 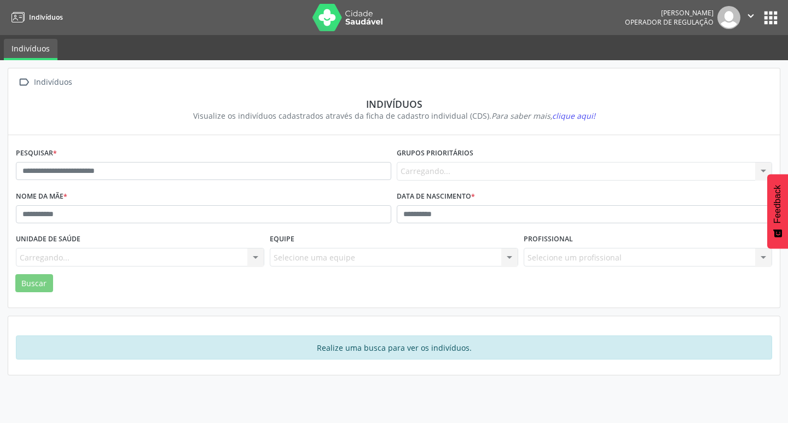 What do you see at coordinates (436, 197) in the screenshot?
I see `label: Data de nascimento` at bounding box center [436, 197].